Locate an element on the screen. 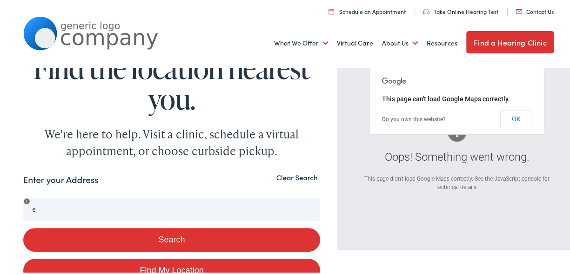 The height and width of the screenshot is (274, 570). a: What We Offer is located at coordinates (301, 41).